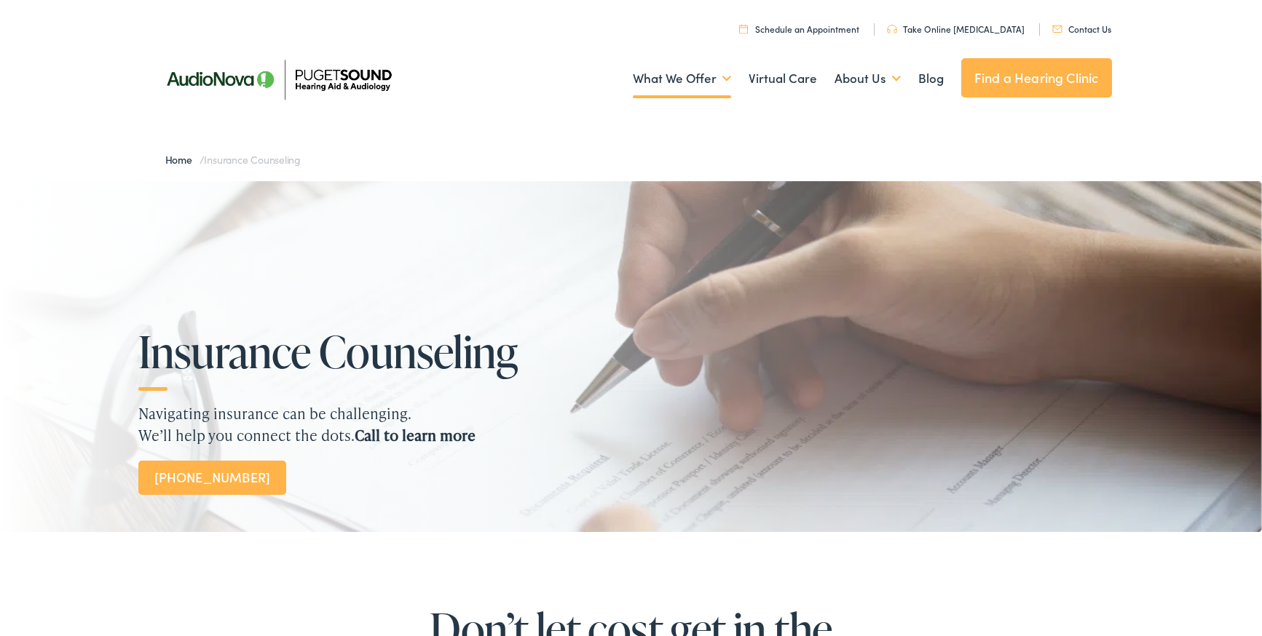 This screenshot has height=636, width=1262. What do you see at coordinates (415, 435) in the screenshot?
I see `strong: Call to learn more` at bounding box center [415, 435].